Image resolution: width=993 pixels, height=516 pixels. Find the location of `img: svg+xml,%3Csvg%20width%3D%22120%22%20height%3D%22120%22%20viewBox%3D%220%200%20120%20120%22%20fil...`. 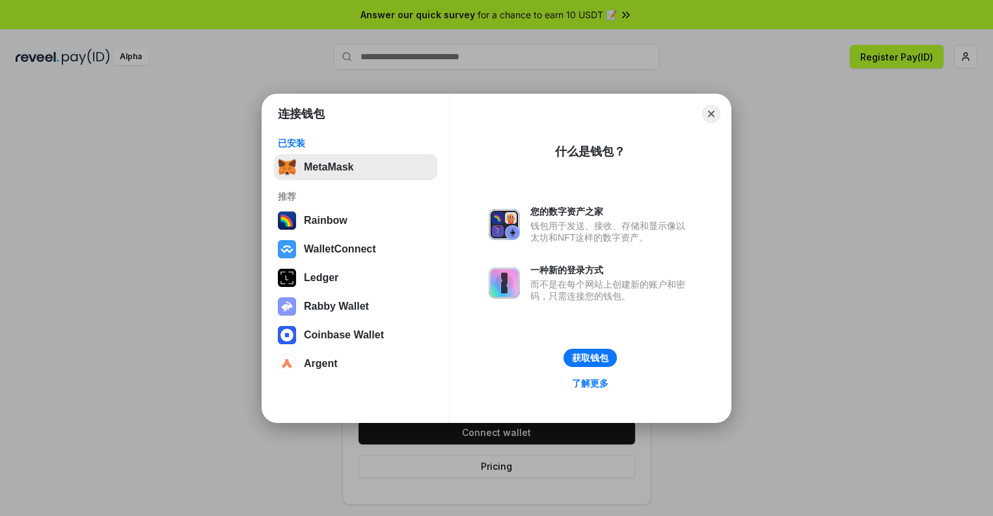

img: svg+xml,%3Csvg%20width%3D%22120%22%20height%3D%22120%22%20viewBox%3D%220%200%20120%20120%22%20fil... is located at coordinates (287, 221).